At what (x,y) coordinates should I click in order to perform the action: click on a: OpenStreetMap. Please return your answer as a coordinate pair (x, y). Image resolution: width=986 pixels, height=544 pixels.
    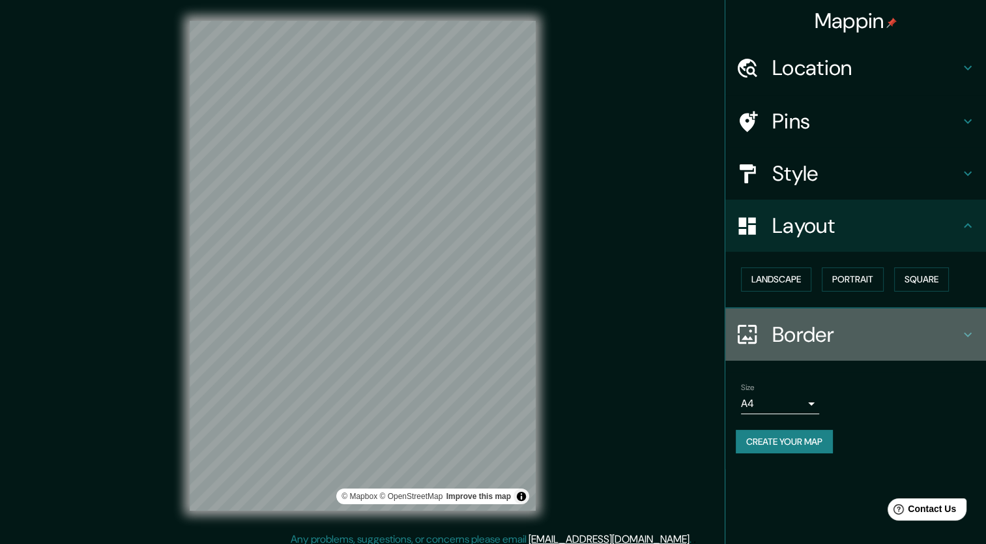
    Looking at the image, I should click on (411, 496).